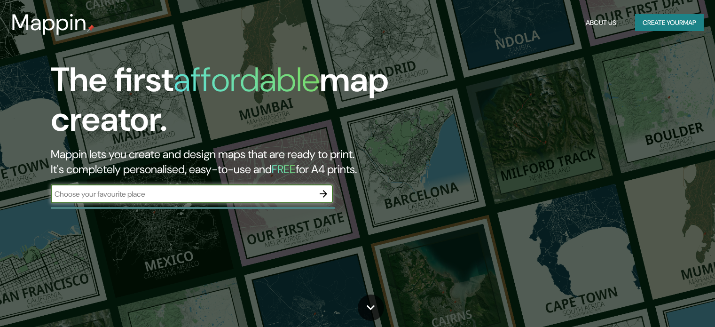 The height and width of the screenshot is (327, 715). I want to click on h5: FREE, so click(284, 169).